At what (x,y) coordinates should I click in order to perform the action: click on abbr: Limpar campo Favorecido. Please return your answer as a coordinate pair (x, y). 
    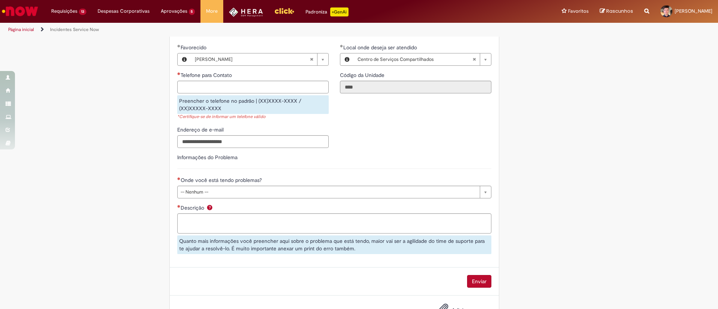
    Looking at the image, I should click on (312, 59).